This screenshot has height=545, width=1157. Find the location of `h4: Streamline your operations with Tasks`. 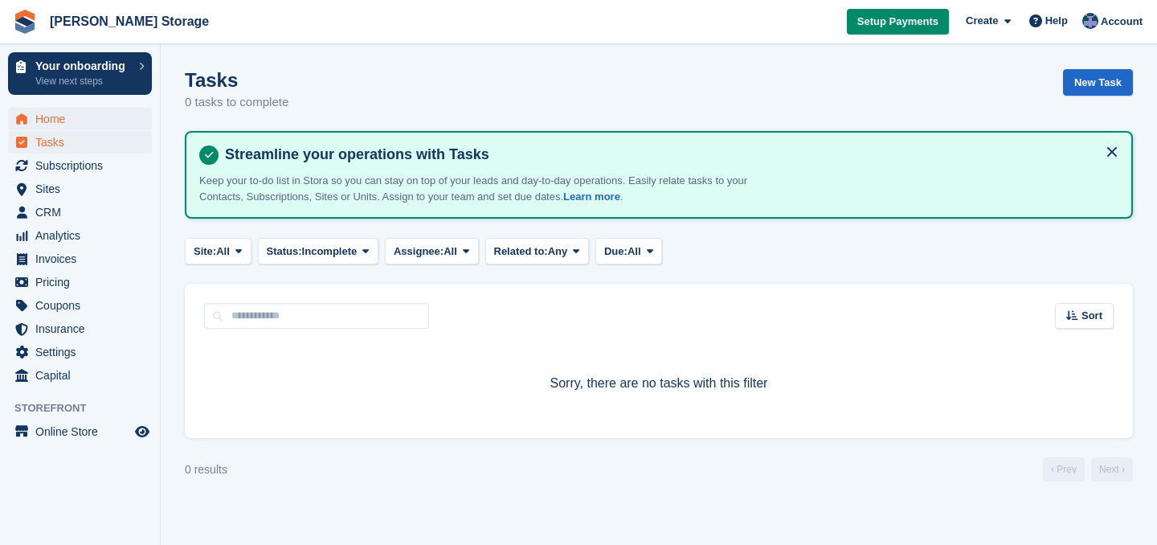

h4: Streamline your operations with Tasks is located at coordinates (669, 154).